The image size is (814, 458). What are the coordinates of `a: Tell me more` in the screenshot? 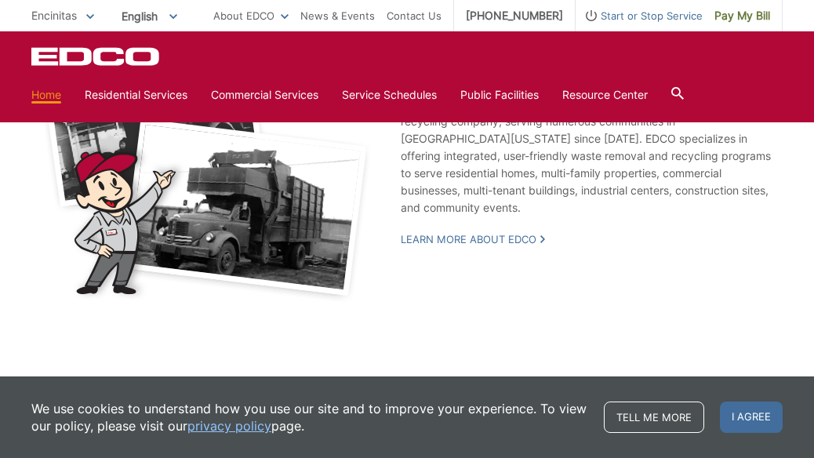 It's located at (654, 417).